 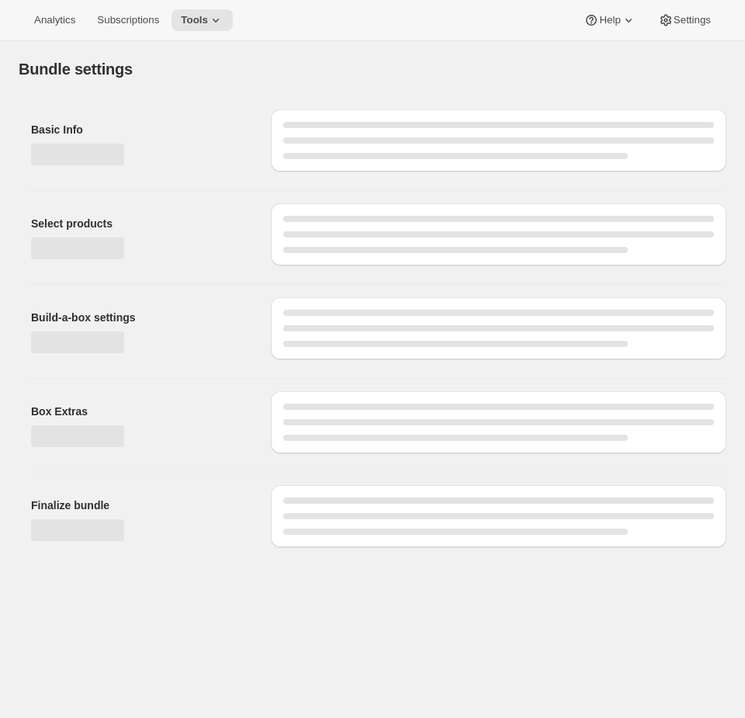 I want to click on h2: Basic Info, so click(x=138, y=130).